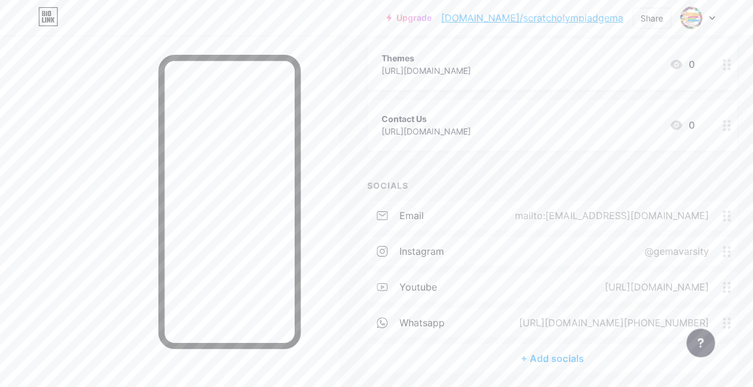 This screenshot has height=387, width=753. What do you see at coordinates (426, 118) in the screenshot?
I see `div: Contact Us` at bounding box center [426, 118].